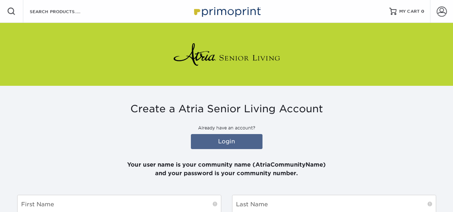 Image resolution: width=453 pixels, height=212 pixels. Describe the element at coordinates (227, 165) in the screenshot. I see `p: Your user name is your community name (AtriaCommunityName) and your password is your community nu...` at that location.